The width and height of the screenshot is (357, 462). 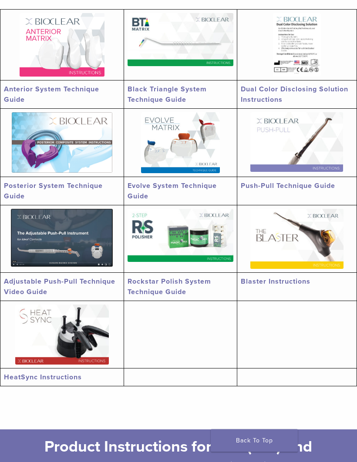 I want to click on a: Dual Color Disclosing Solution Instructions, so click(x=294, y=95).